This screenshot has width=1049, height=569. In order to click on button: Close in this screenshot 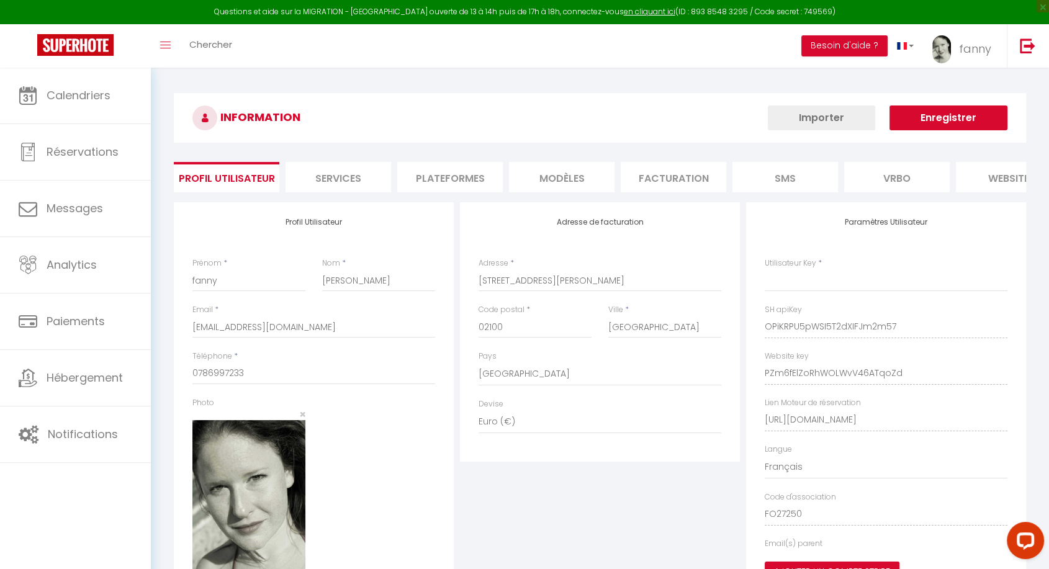, I will do `click(302, 415)`.